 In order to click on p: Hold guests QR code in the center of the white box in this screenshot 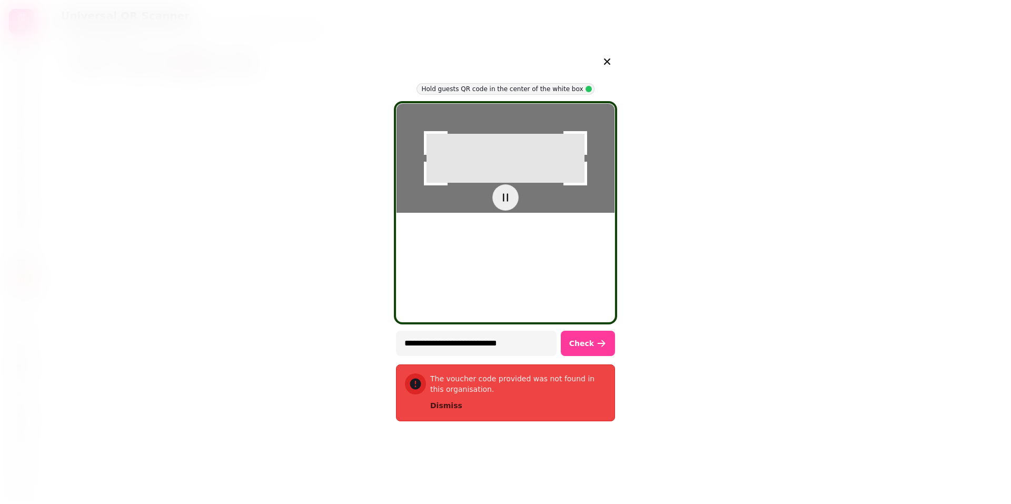, I will do `click(502, 89)`.